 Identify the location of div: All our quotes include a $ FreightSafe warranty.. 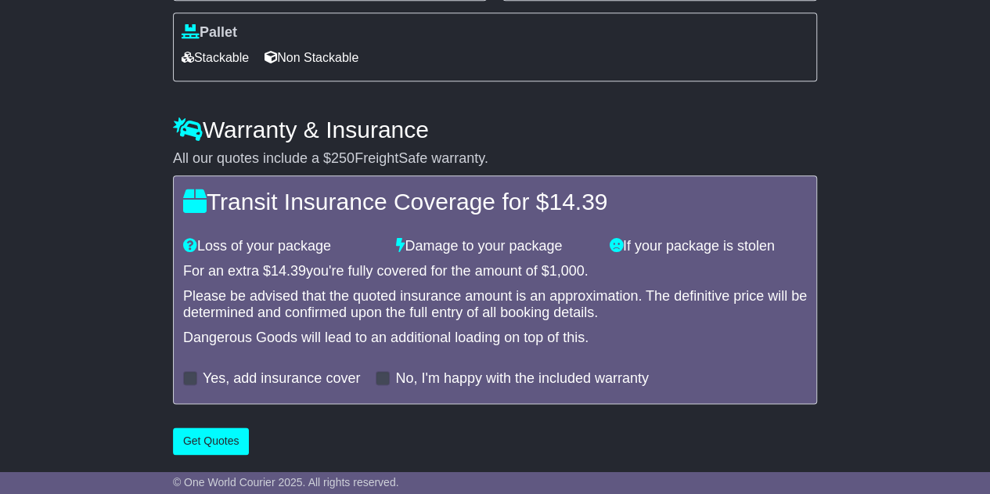
(495, 159).